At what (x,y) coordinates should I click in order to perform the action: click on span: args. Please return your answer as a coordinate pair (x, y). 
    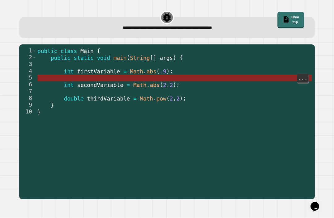
    Looking at the image, I should click on (166, 58).